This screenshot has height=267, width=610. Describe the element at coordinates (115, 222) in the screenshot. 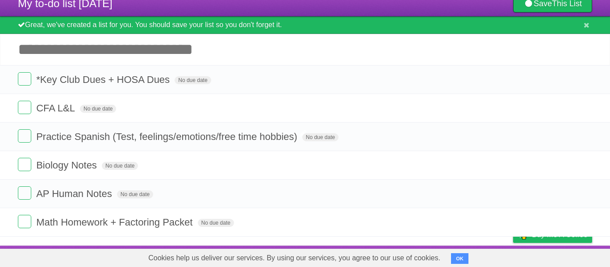

I see `span: Math Homework + Factoring Packet` at that location.